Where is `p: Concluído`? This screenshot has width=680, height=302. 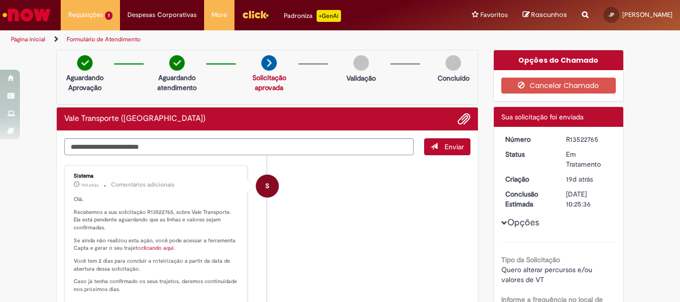 p: Concluído is located at coordinates (453, 78).